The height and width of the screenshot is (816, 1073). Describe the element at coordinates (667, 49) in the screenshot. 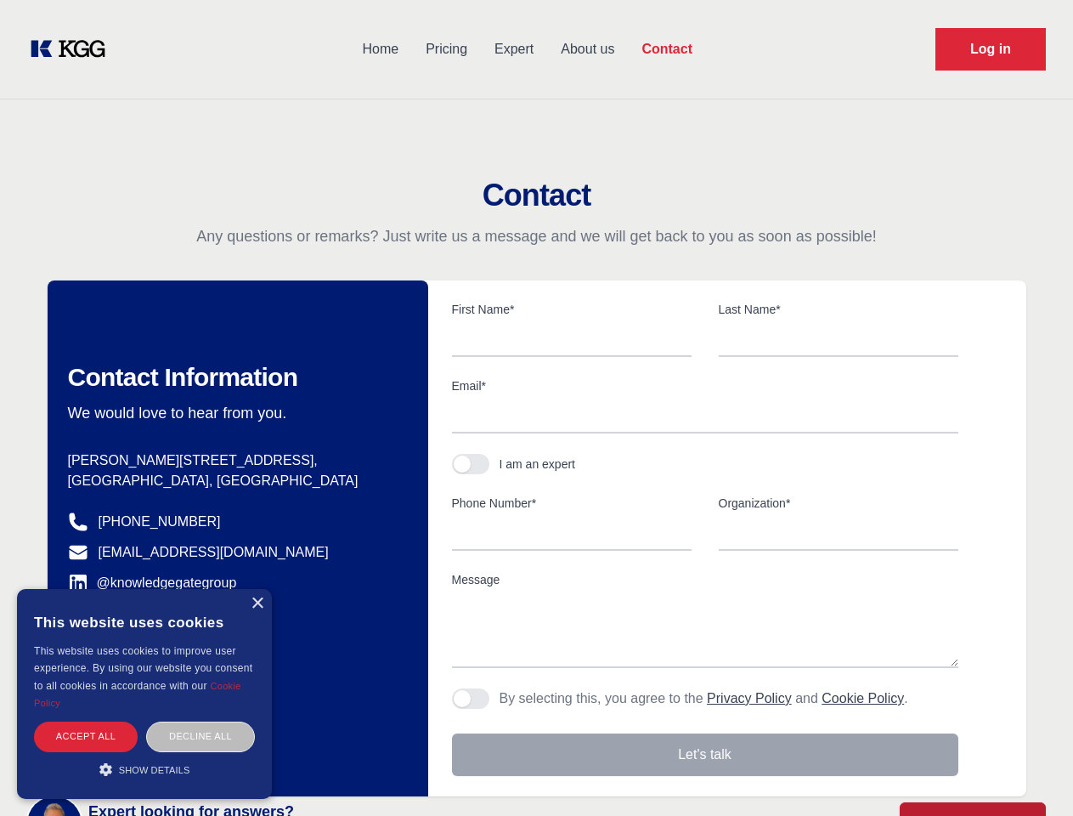

I see `a: Contact` at that location.